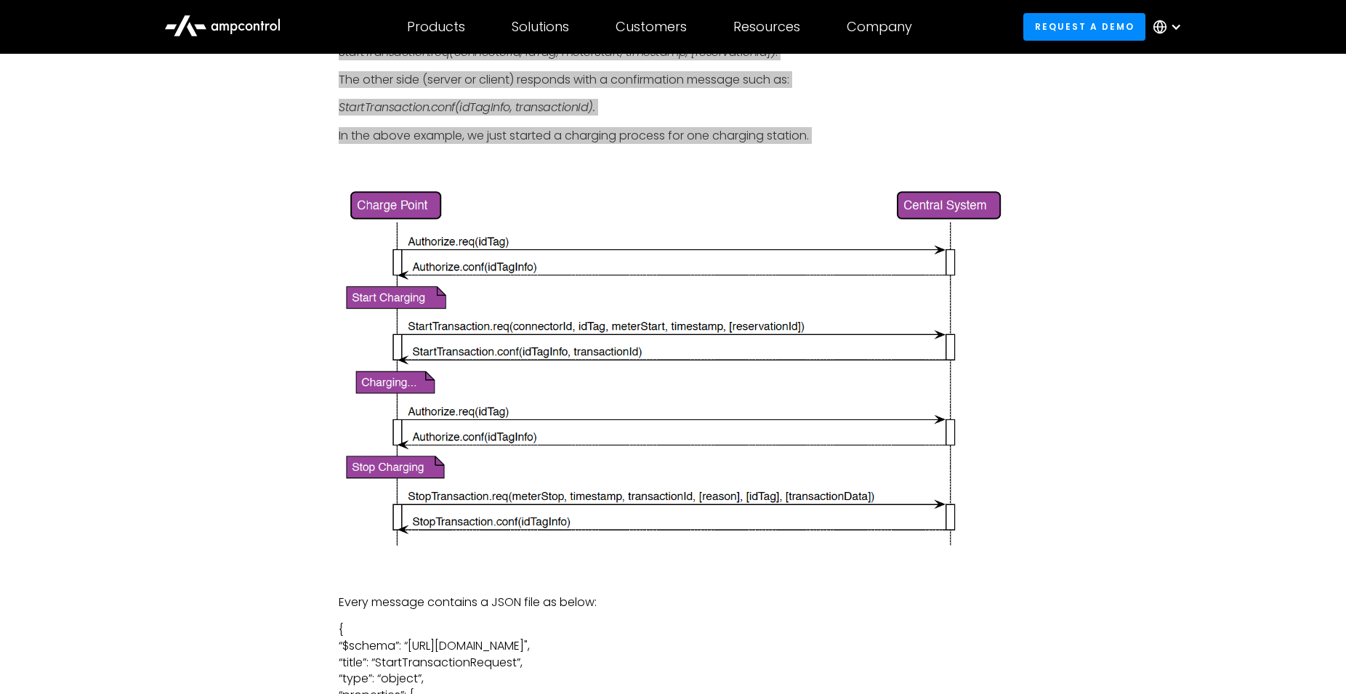 This screenshot has width=1346, height=694. I want to click on a: Request a demo, so click(1085, 26).